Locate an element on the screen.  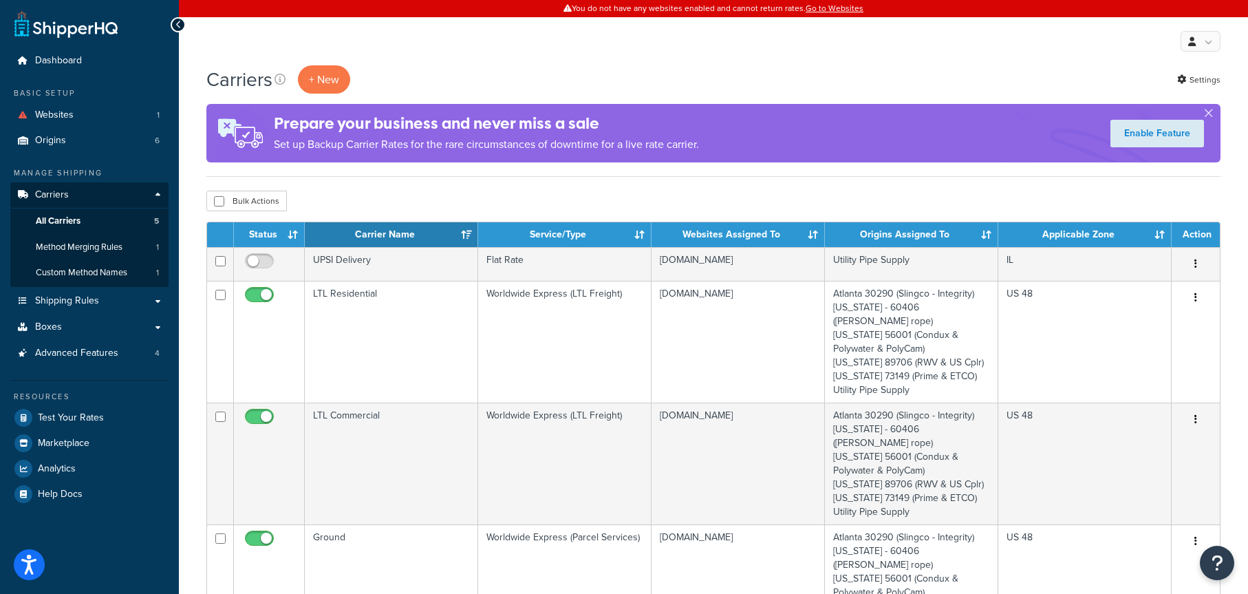
span: Shipping Rules is located at coordinates (67, 301).